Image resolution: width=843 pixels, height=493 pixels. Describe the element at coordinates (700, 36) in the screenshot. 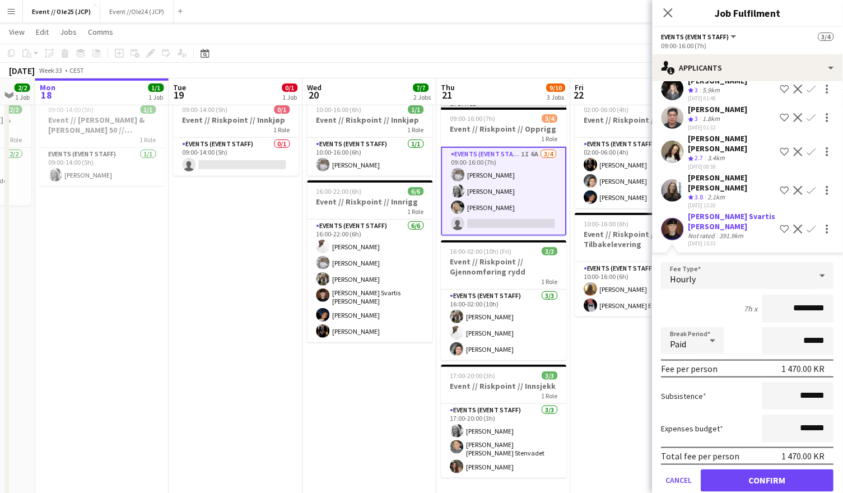

I see `button: Events (Event Staff)` at that location.